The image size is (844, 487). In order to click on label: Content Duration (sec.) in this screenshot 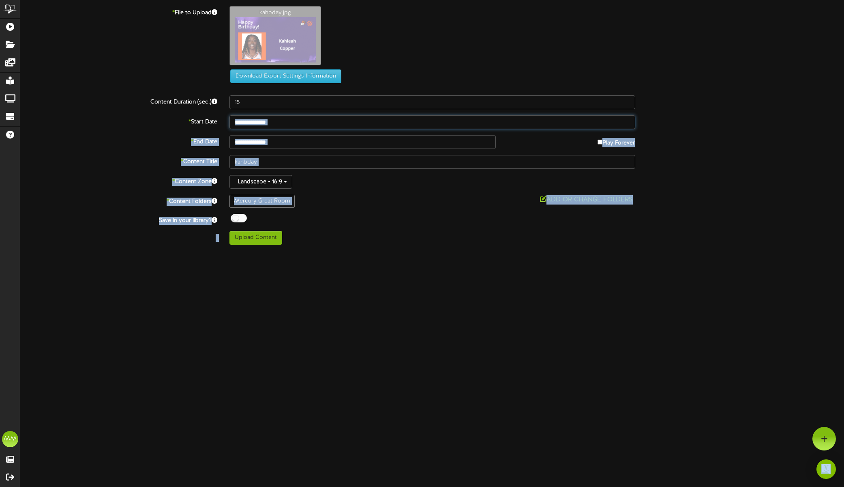, I will do `click(119, 101)`.